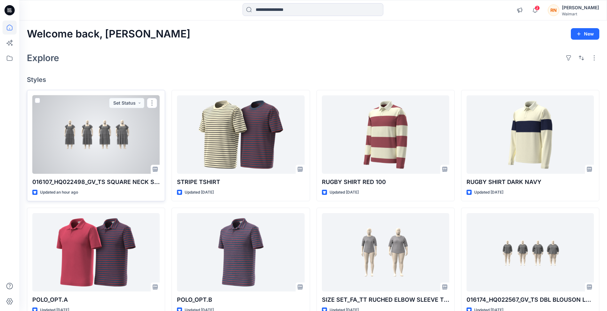  Describe the element at coordinates (43, 58) in the screenshot. I see `h2: Explore` at that location.